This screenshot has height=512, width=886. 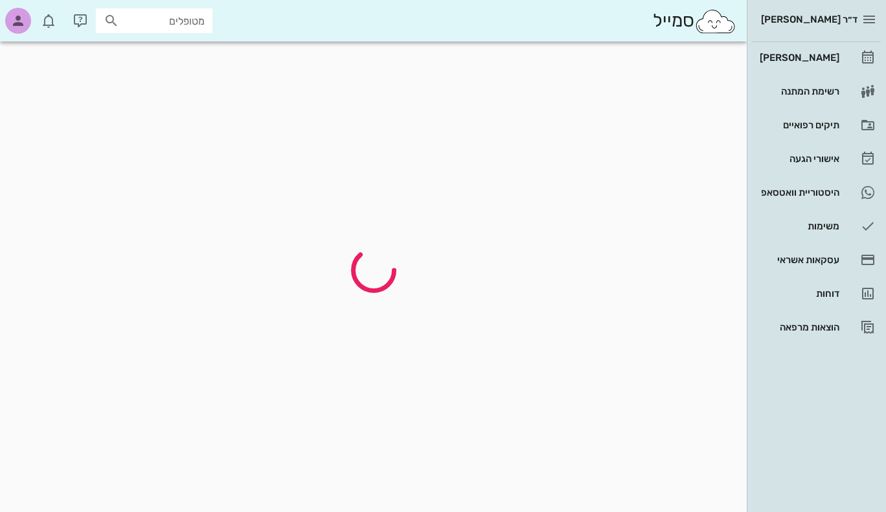 I want to click on div: סמייל, so click(x=694, y=21).